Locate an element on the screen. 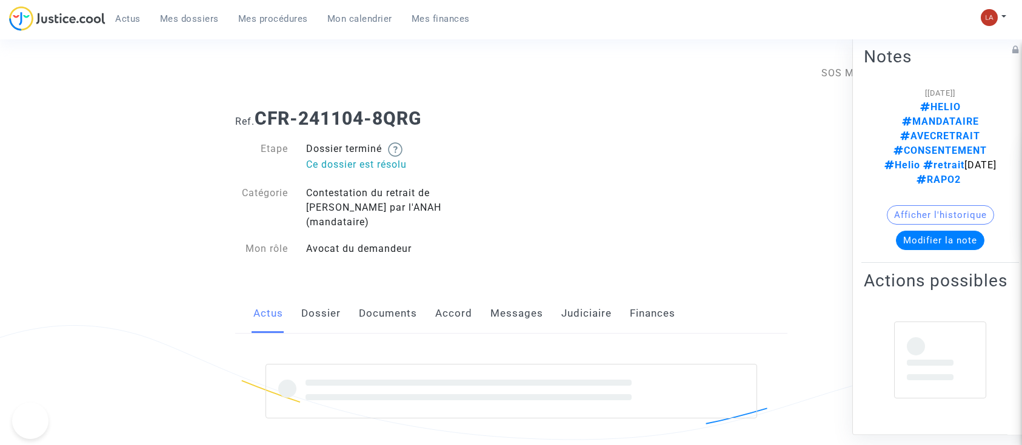 Image resolution: width=1022 pixels, height=445 pixels. img: jc-logo.svg is located at coordinates (57, 18).